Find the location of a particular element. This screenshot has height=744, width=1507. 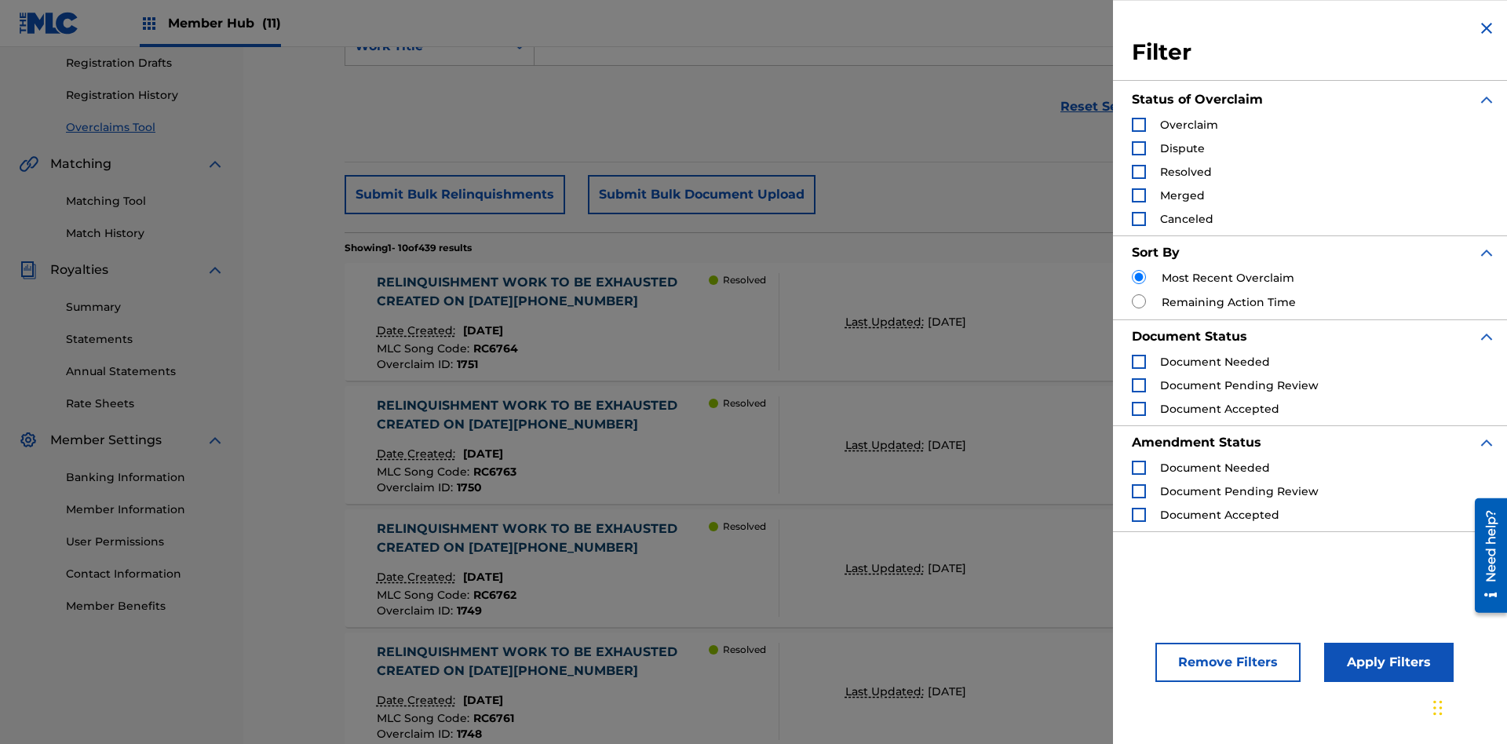

p: Showing 1 - 10 of 439 results is located at coordinates (408, 248).